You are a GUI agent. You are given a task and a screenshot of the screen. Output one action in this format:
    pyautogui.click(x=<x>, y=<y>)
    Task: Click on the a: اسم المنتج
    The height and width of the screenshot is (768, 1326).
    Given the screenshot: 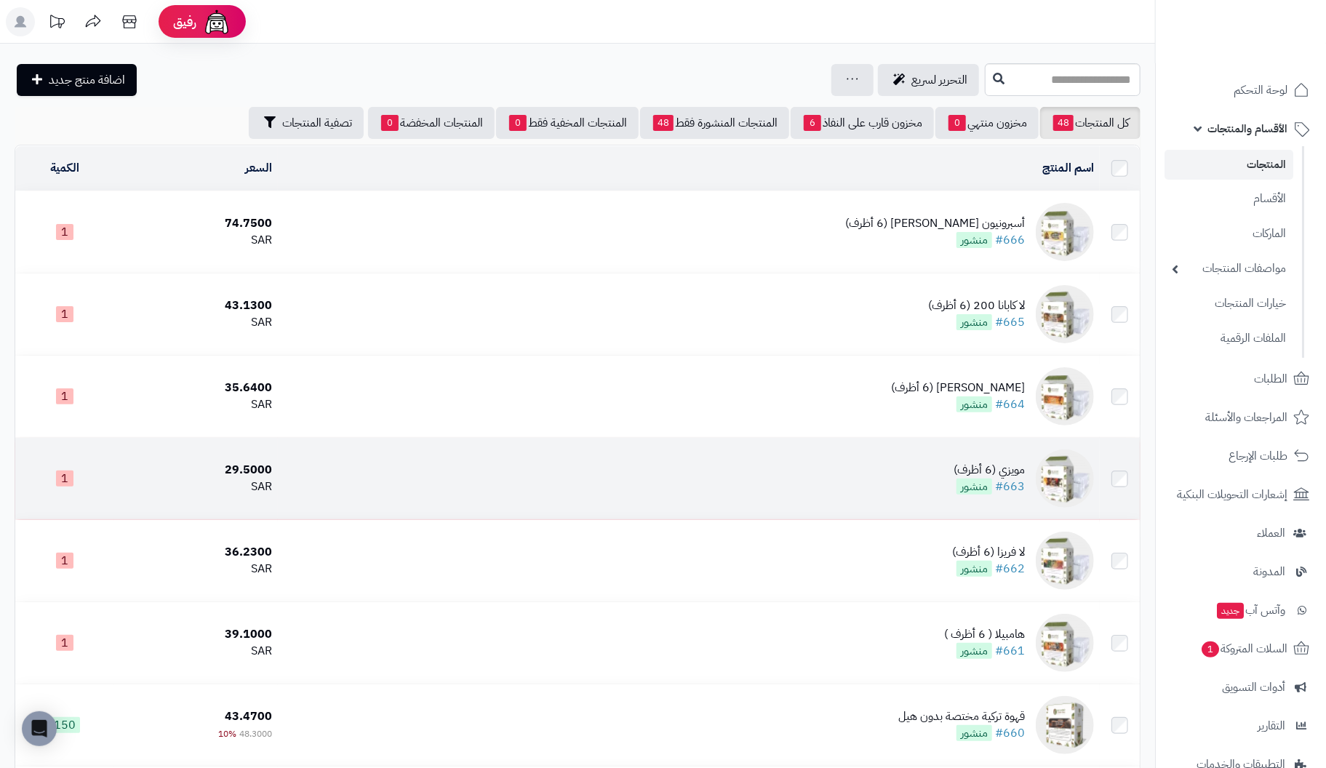 What is the action you would take?
    pyautogui.click(x=1068, y=168)
    